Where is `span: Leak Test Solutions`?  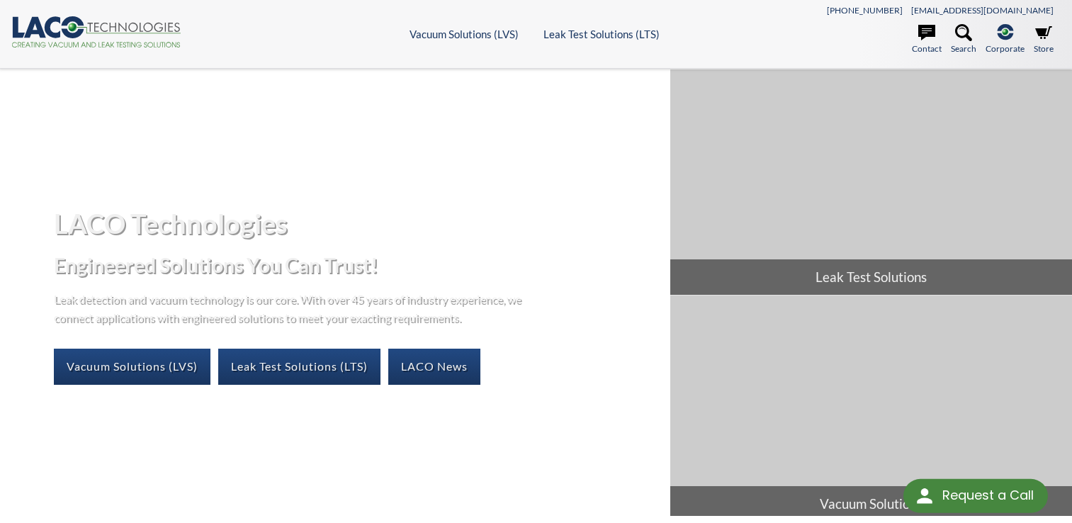
span: Leak Test Solutions is located at coordinates (871, 277).